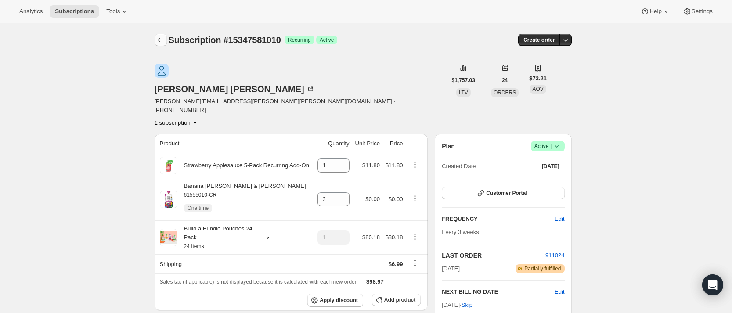 Image resolution: width=732 pixels, height=313 pixels. Describe the element at coordinates (542, 269) in the screenshot. I see `span: Partially fulfilled` at that location.